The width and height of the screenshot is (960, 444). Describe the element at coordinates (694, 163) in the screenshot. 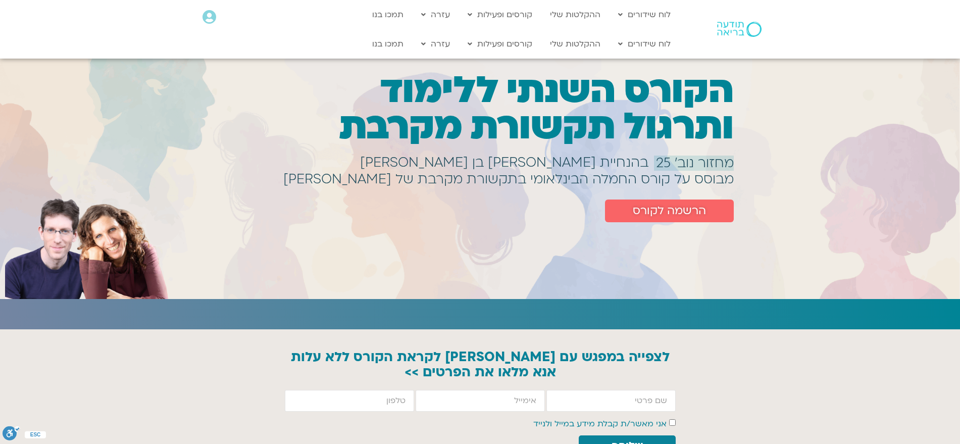

I see `a: מחזור נוב׳ 25` at that location.